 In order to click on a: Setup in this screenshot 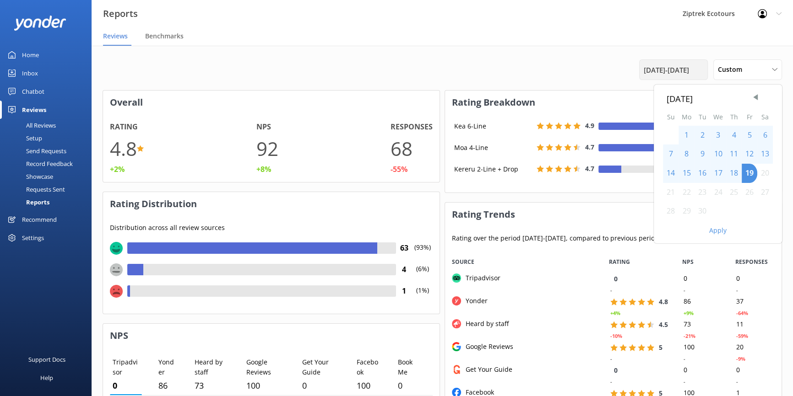, I will do `click(49, 138)`.